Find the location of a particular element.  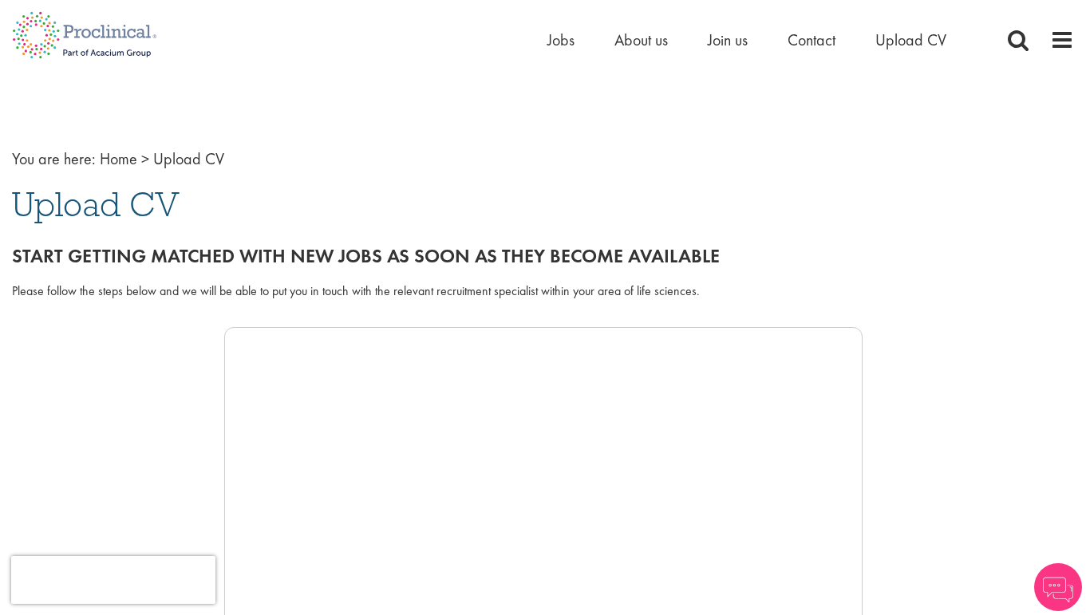

a: Jobs is located at coordinates (561, 40).